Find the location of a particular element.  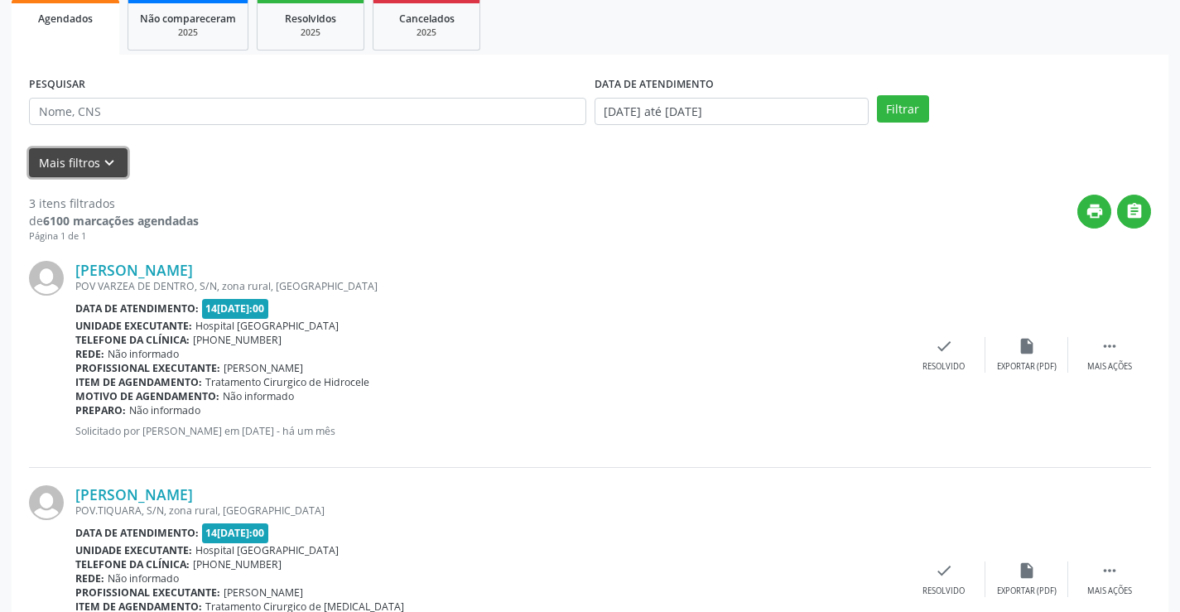

label: DATA DE ATENDIMENTO is located at coordinates (654, 84).